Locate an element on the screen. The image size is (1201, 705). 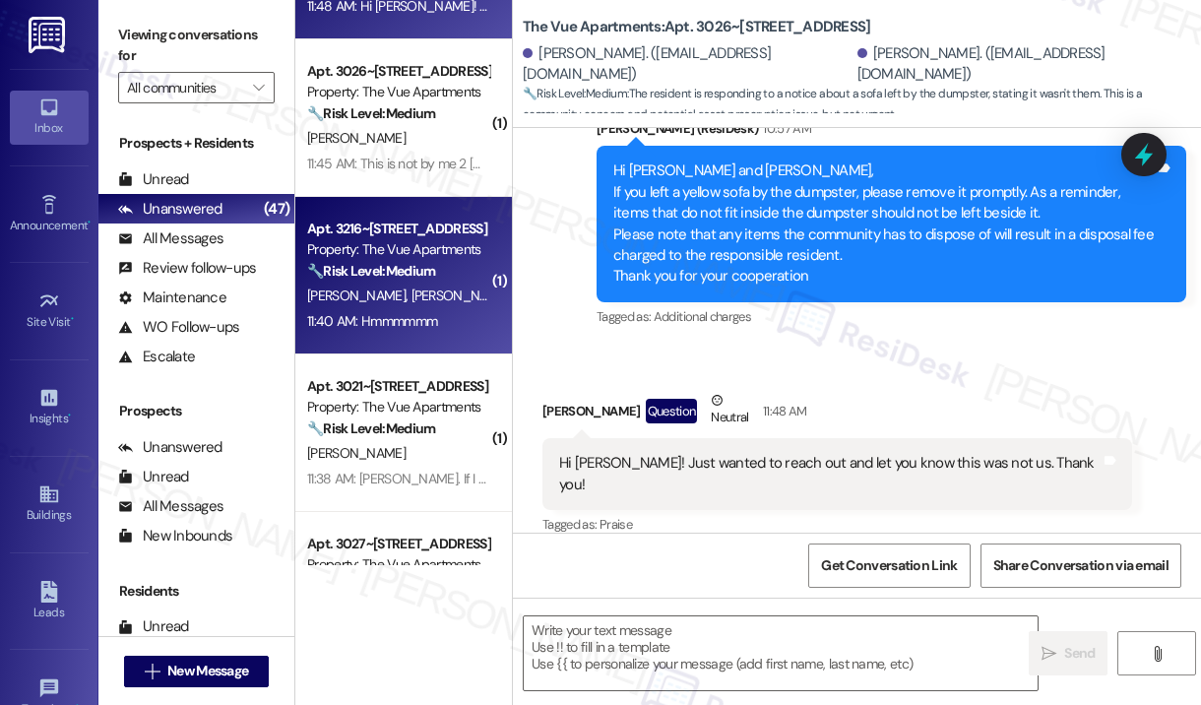
label: Viewing conversations for is located at coordinates (196, 45).